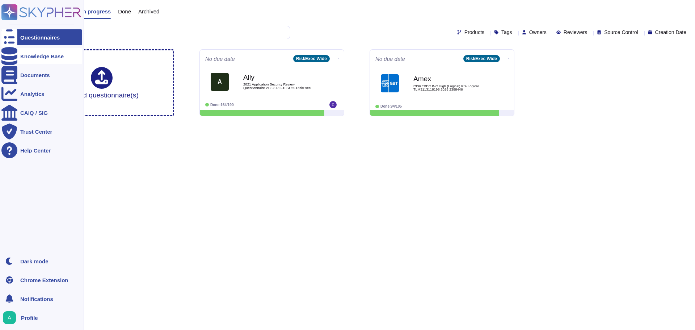 The width and height of the screenshot is (695, 330). I want to click on div: Trust Center, so click(36, 131).